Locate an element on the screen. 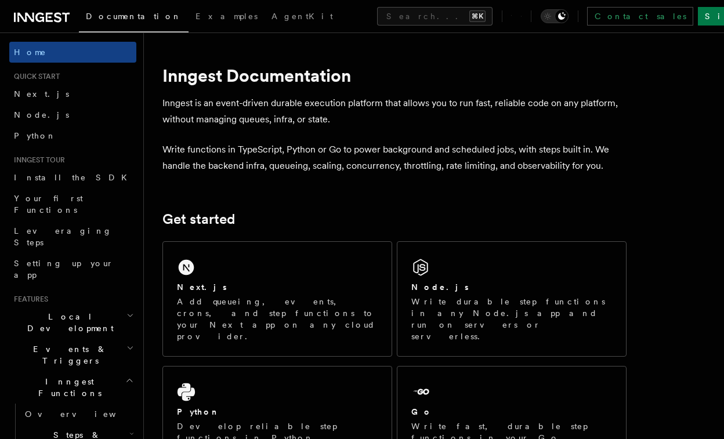 This screenshot has width=724, height=439. span: Next.js is located at coordinates (41, 94).